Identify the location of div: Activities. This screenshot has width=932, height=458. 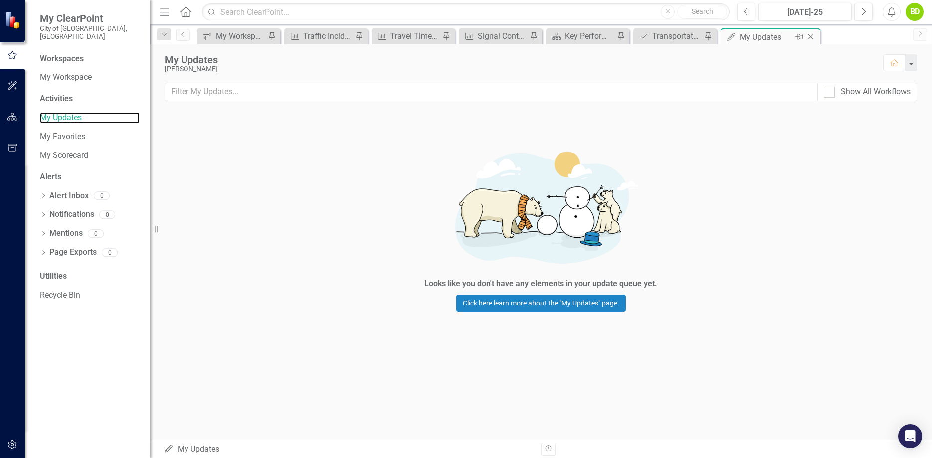
(90, 99).